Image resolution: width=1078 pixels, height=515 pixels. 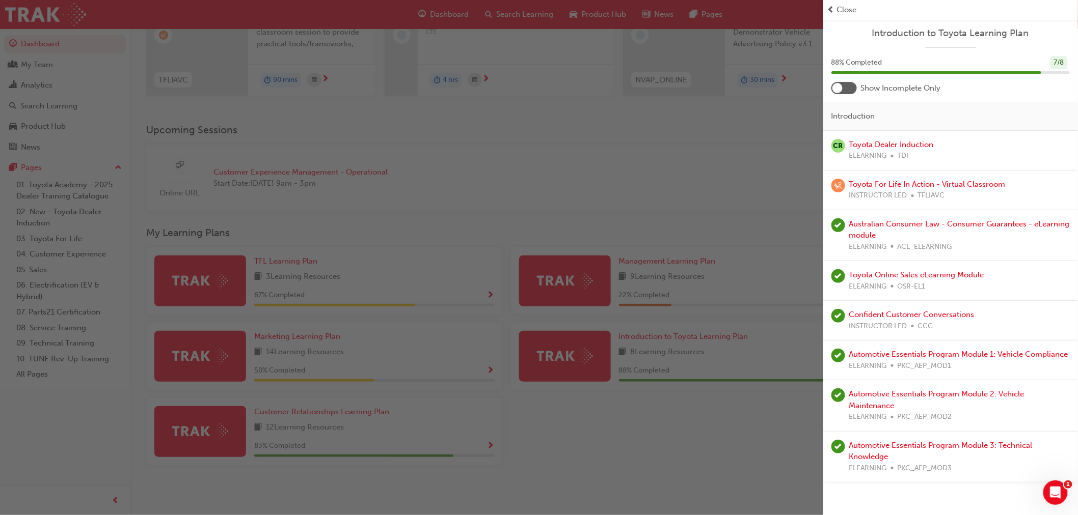 I want to click on span: Show Incomplete Only, so click(x=900, y=88).